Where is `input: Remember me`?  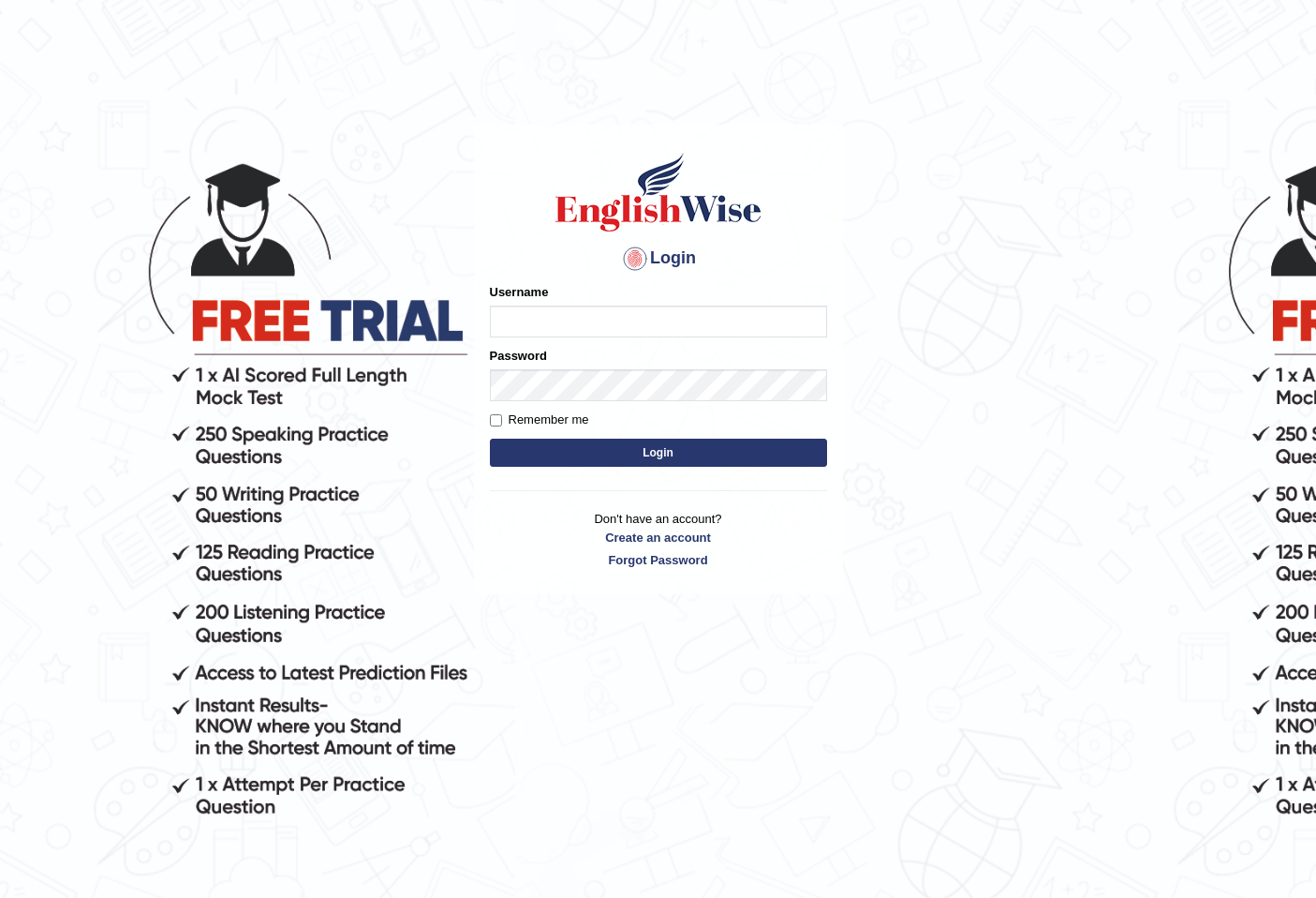 input: Remember me is located at coordinates (496, 420).